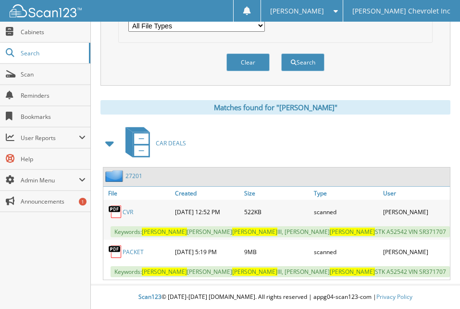 The image size is (460, 309). What do you see at coordinates (277, 193) in the screenshot?
I see `a: Size` at bounding box center [277, 193].